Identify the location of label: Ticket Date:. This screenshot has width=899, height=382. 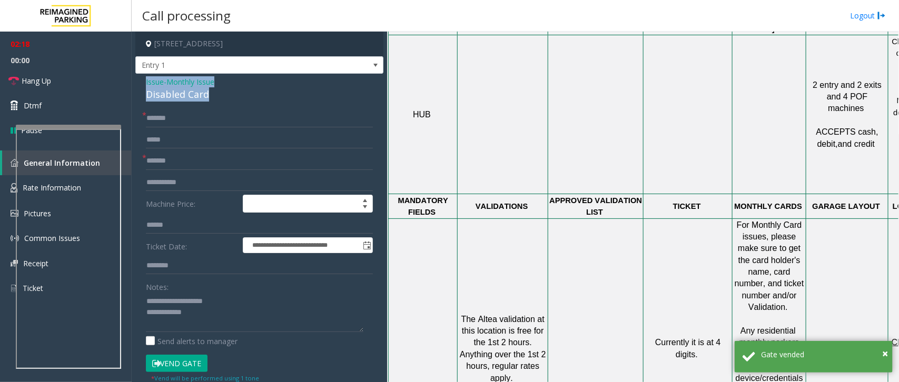
(192, 245).